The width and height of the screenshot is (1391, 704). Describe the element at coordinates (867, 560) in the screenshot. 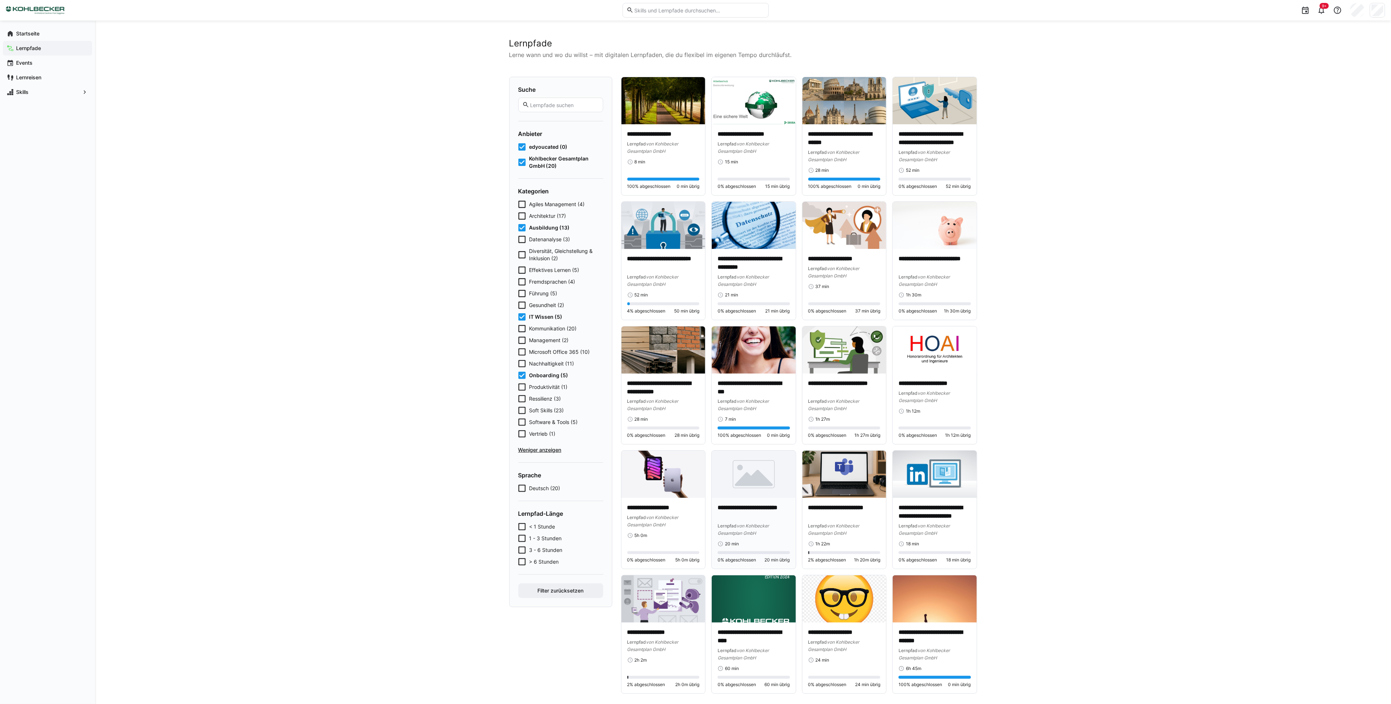

I see `span: 1h 20m übrig` at that location.